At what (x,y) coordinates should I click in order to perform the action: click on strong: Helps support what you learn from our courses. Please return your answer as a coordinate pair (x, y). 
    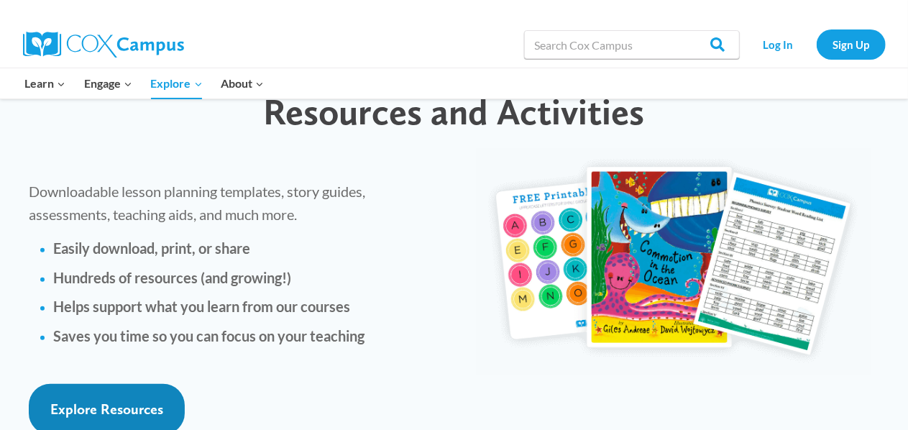
    Looking at the image, I should click on (201, 306).